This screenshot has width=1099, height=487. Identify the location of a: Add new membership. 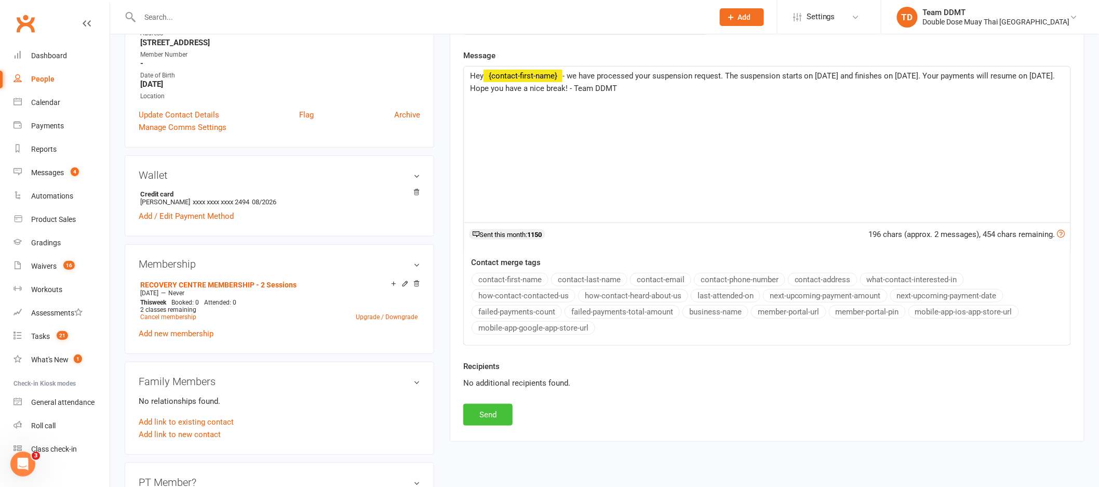
(176, 334).